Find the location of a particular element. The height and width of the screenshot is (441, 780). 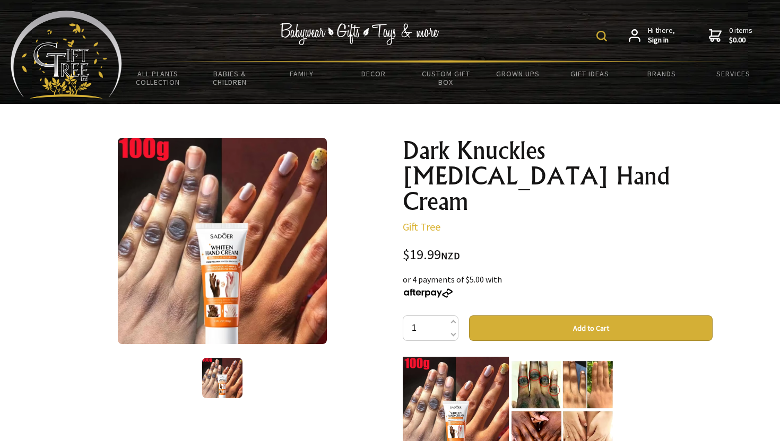

strong: $0.00 is located at coordinates (740, 40).